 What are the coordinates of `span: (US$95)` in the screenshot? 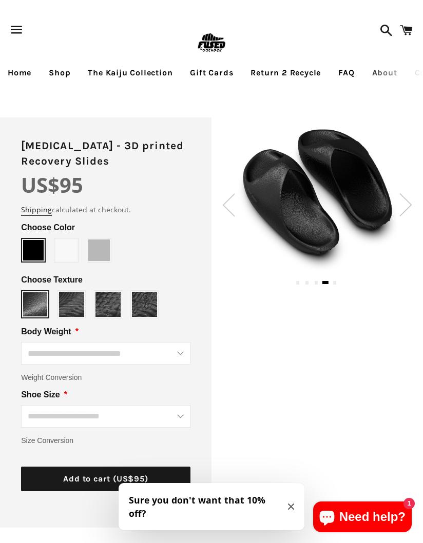 It's located at (130, 478).